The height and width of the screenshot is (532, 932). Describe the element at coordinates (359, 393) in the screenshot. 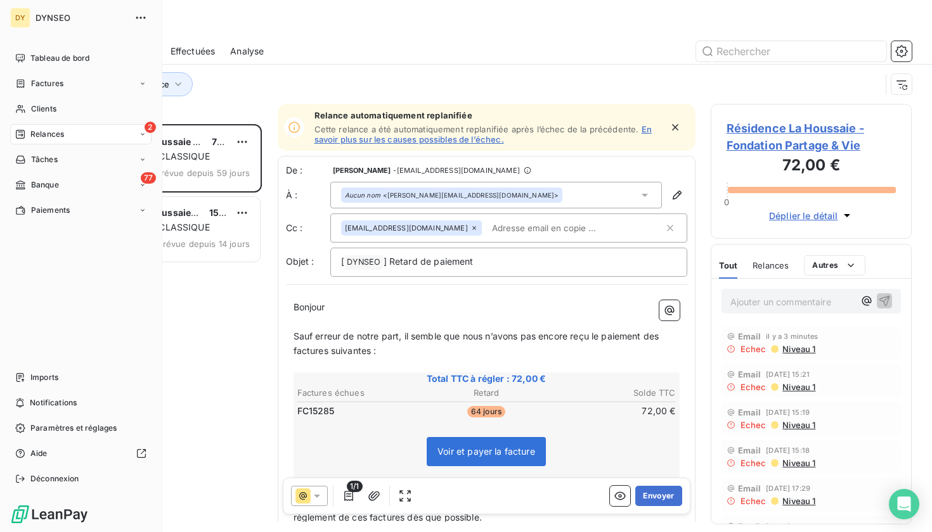

I see `th: Factures échues` at that location.